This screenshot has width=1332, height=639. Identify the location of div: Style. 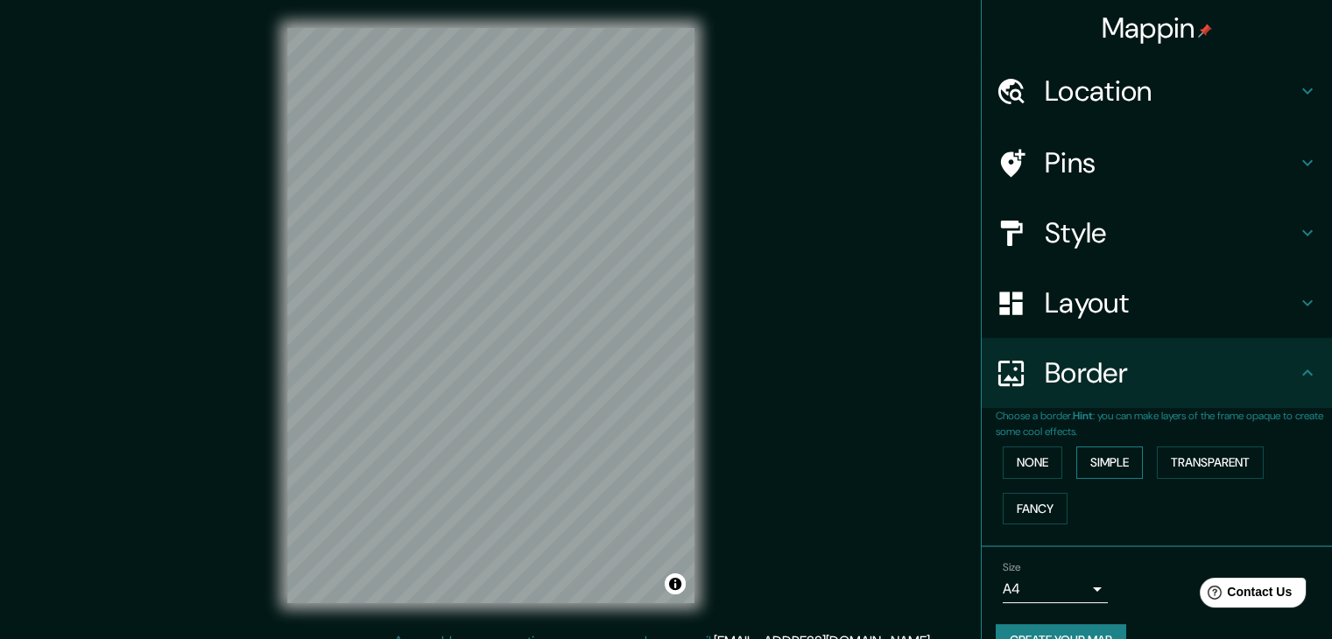
(1157, 233).